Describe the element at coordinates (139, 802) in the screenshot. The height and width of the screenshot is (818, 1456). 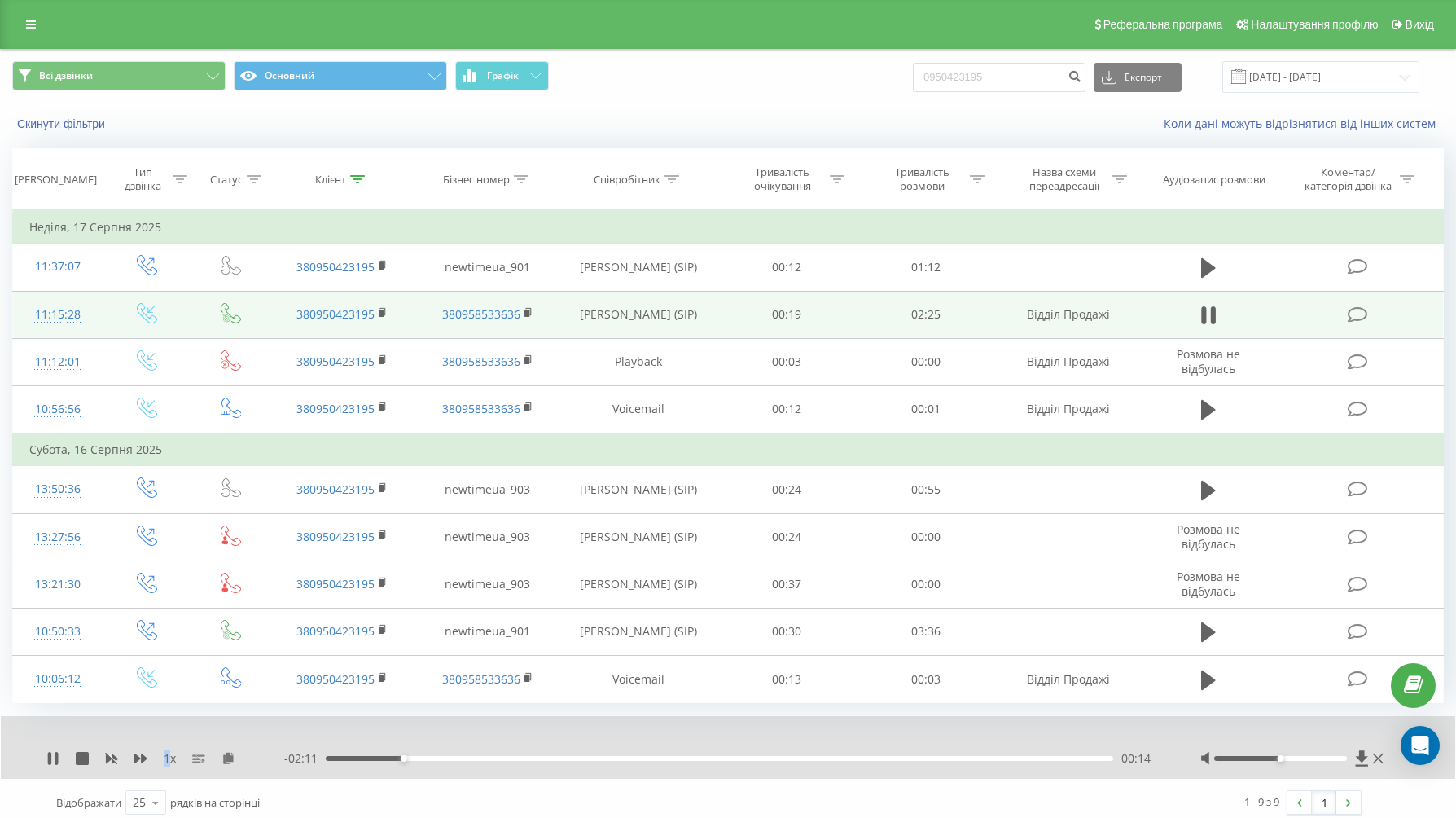
I see `div: 25` at that location.